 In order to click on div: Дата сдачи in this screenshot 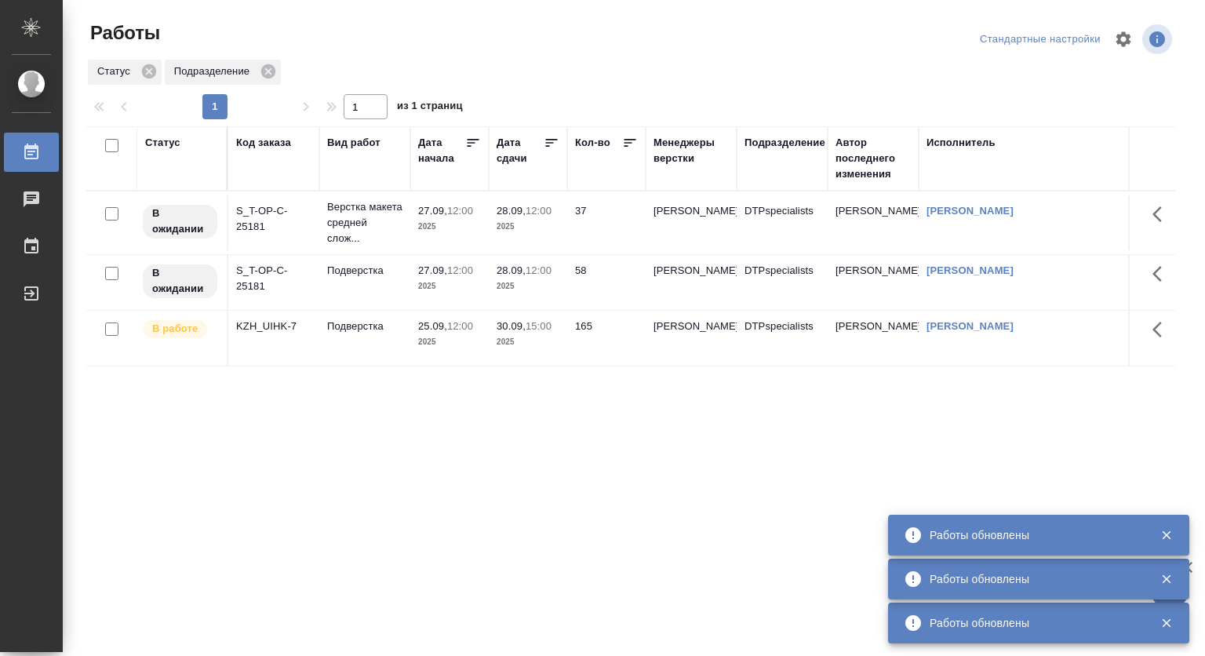, I will do `click(520, 151)`.